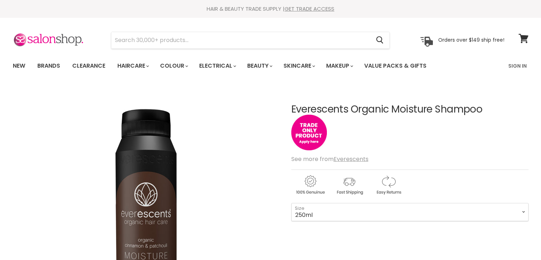 Image resolution: width=541 pixels, height=260 pixels. Describe the element at coordinates (49, 66) in the screenshot. I see `a: Brands` at that location.